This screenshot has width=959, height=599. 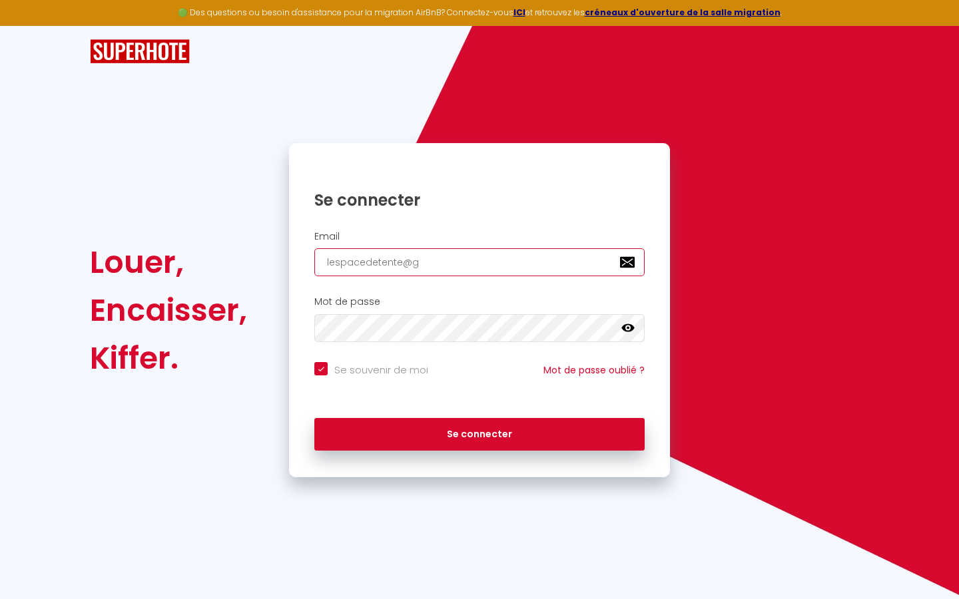 What do you see at coordinates (479, 200) in the screenshot?
I see `h1: Se connecter` at bounding box center [479, 200].